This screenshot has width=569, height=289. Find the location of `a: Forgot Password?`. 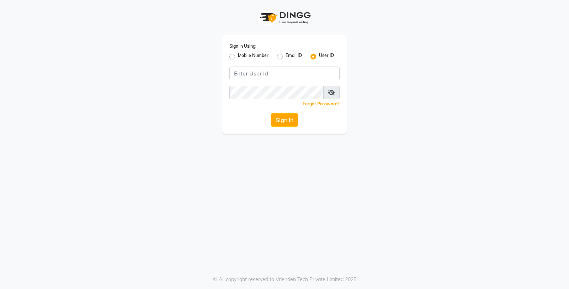

a: Forgot Password? is located at coordinates (321, 104).